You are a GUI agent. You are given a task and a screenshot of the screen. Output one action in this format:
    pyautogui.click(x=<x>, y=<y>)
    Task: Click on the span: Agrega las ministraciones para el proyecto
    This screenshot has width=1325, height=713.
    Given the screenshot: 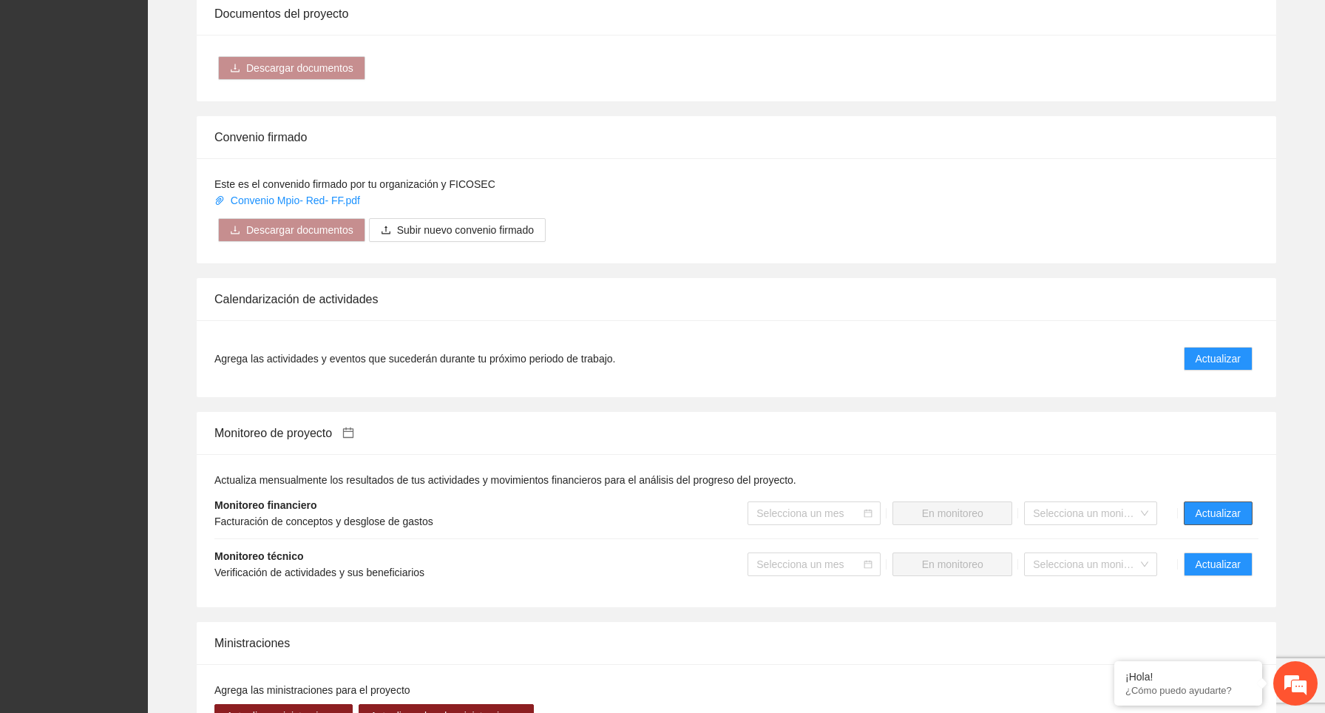 What is the action you would take?
    pyautogui.click(x=312, y=690)
    